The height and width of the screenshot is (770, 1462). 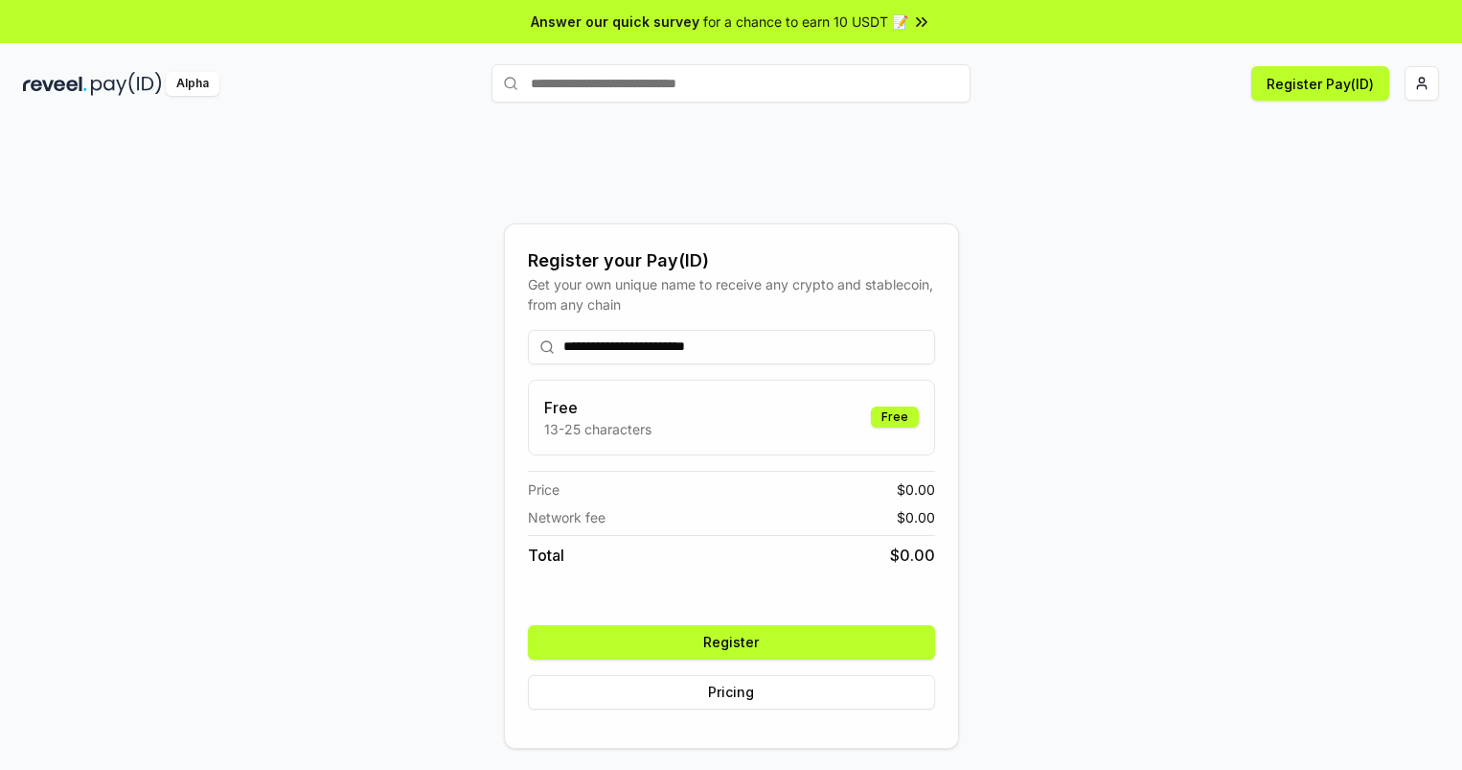 What do you see at coordinates (127, 83) in the screenshot?
I see `img: pay_id` at bounding box center [127, 83].